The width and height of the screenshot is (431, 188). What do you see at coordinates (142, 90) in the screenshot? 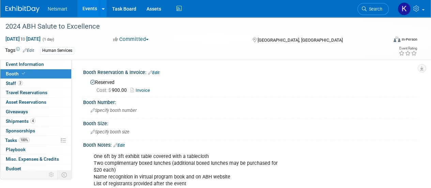
I see `a: Invoice` at bounding box center [142, 90].